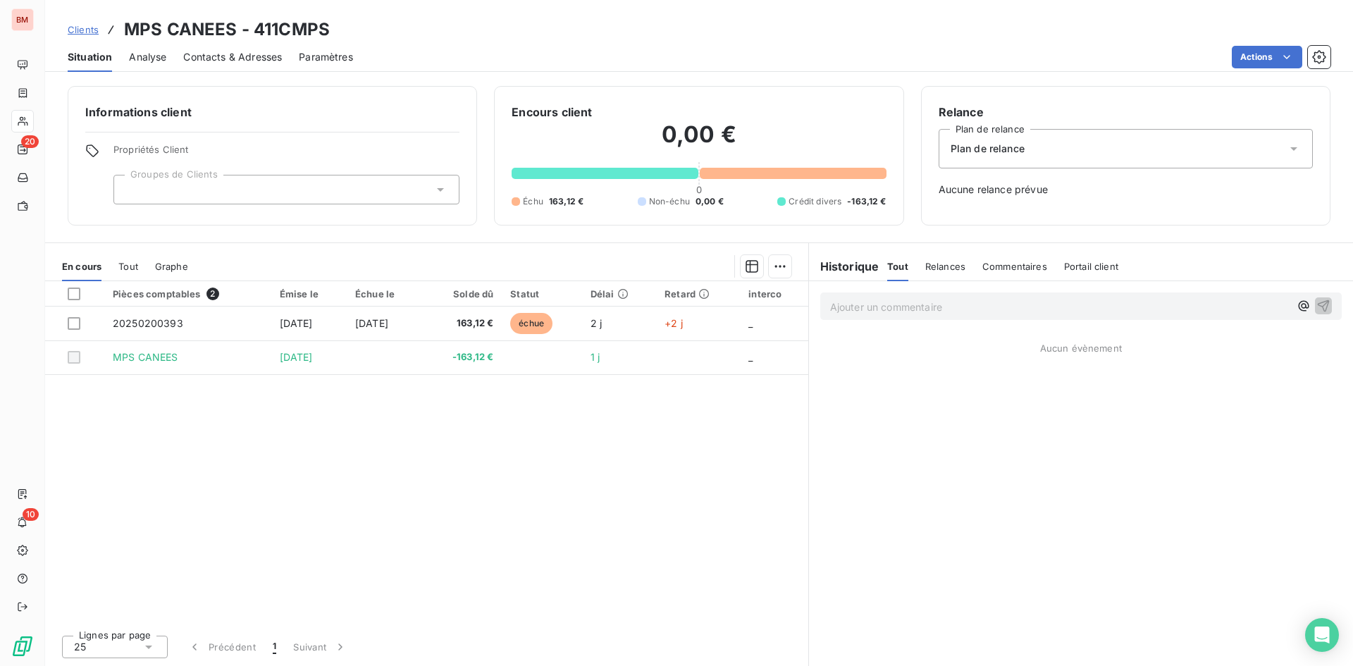  I want to click on div: Échue le, so click(385, 294).